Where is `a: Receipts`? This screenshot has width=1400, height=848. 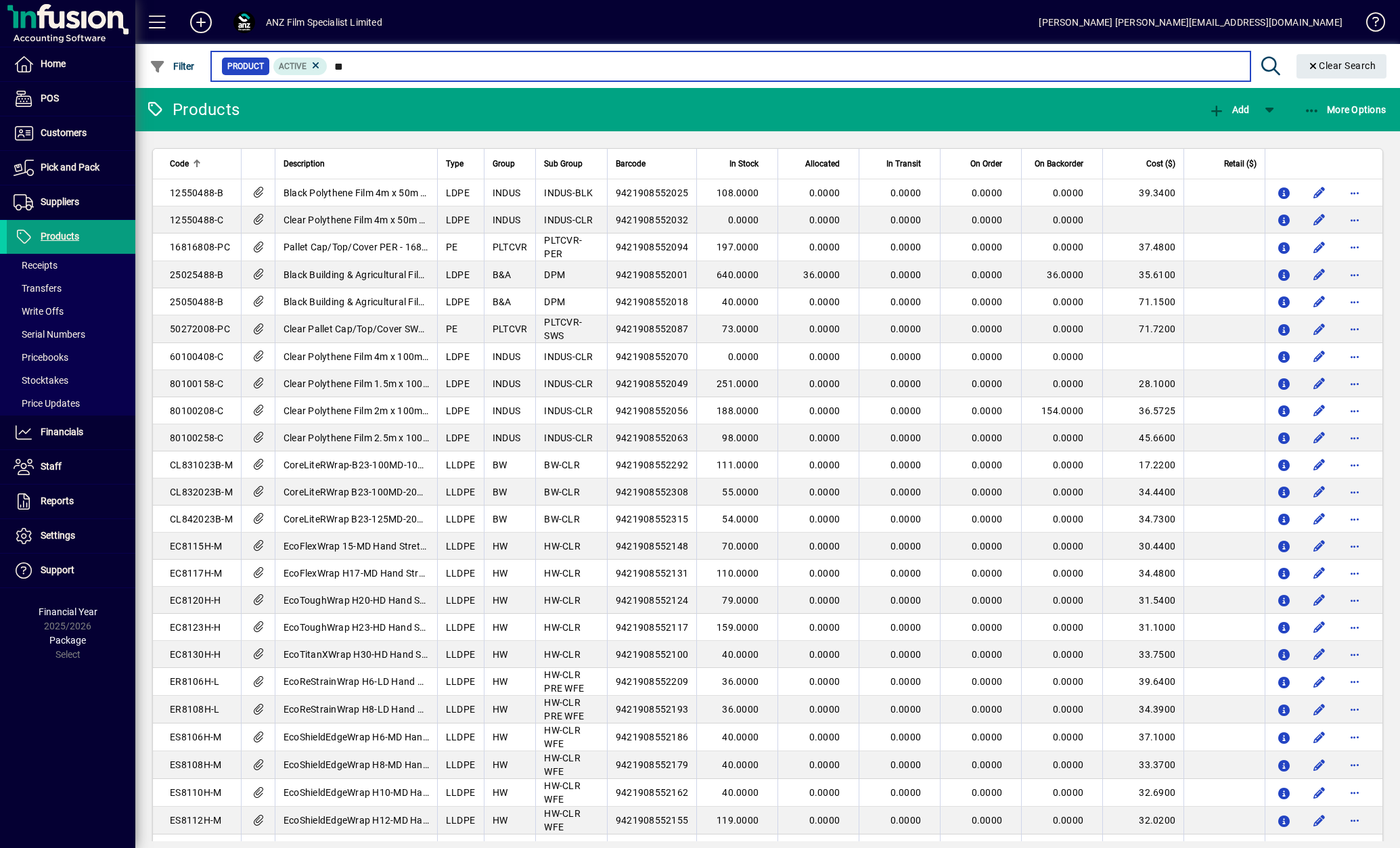 a: Receipts is located at coordinates (71, 265).